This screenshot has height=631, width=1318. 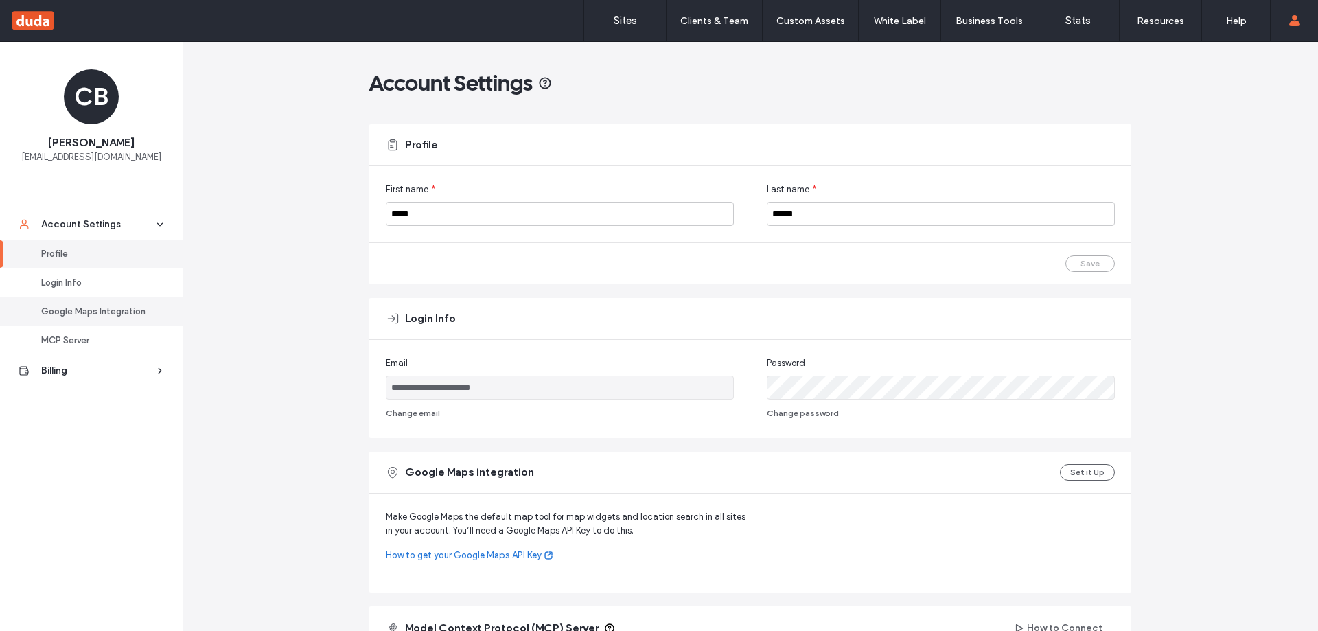 I want to click on label: Resources, so click(x=1161, y=21).